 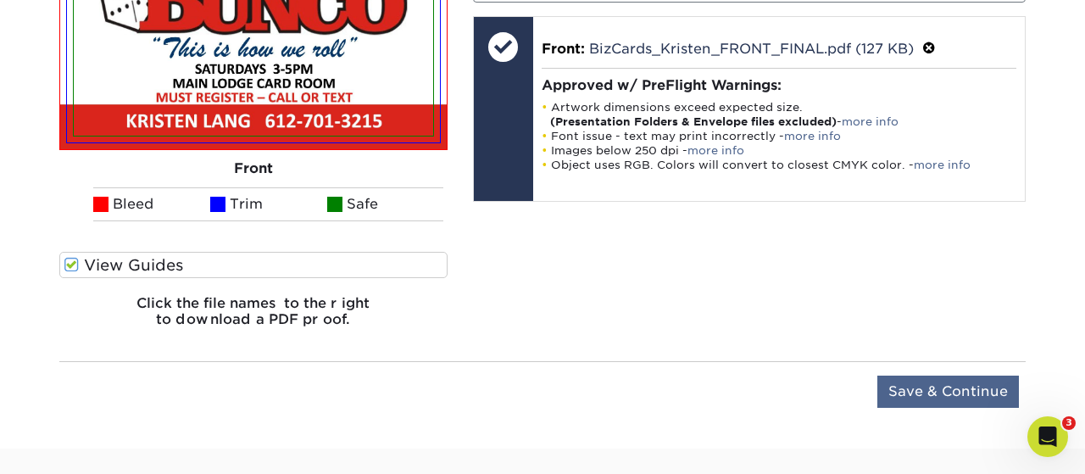 What do you see at coordinates (563, 48) in the screenshot?
I see `span: Front:` at bounding box center [563, 48].